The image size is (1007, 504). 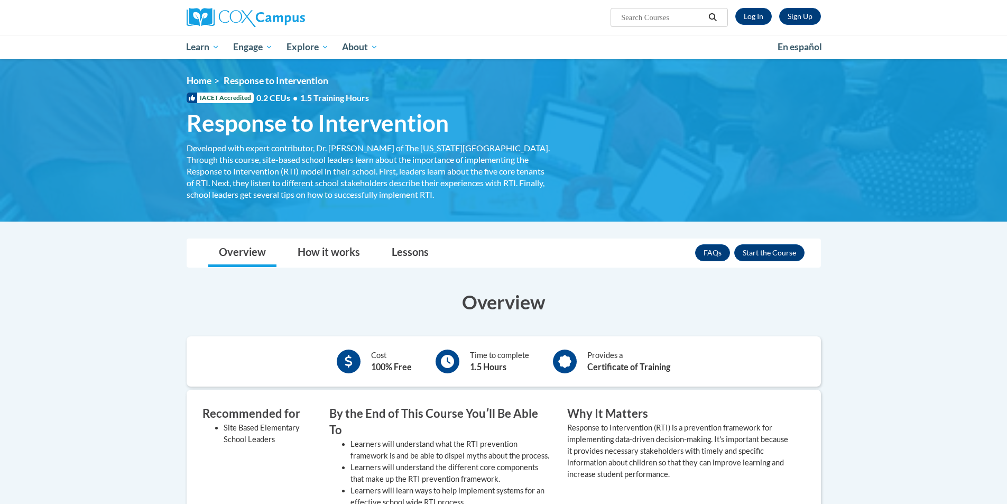 What do you see at coordinates (500, 361) in the screenshot?
I see `div: Time to complete` at bounding box center [500, 361].